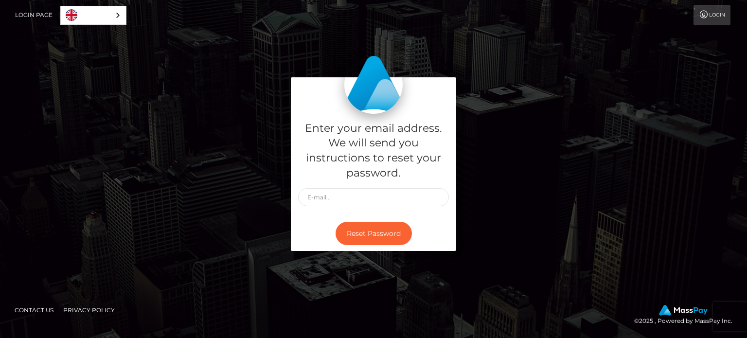 The height and width of the screenshot is (338, 747). What do you see at coordinates (373, 233) in the screenshot?
I see `button: Reset Password` at bounding box center [373, 233].